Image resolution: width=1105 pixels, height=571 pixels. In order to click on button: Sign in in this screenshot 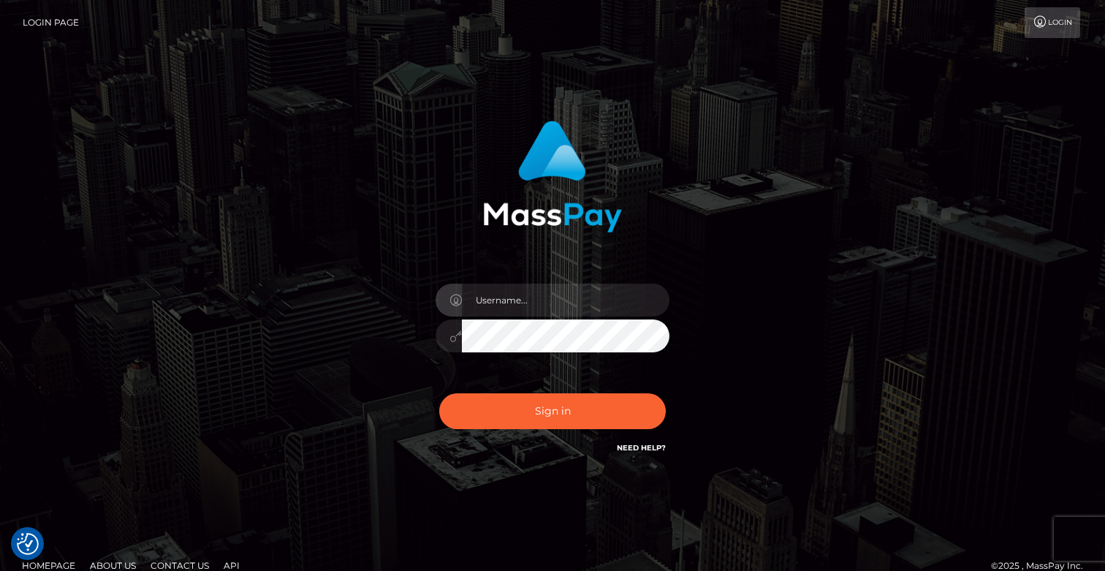, I will do `click(553, 411)`.